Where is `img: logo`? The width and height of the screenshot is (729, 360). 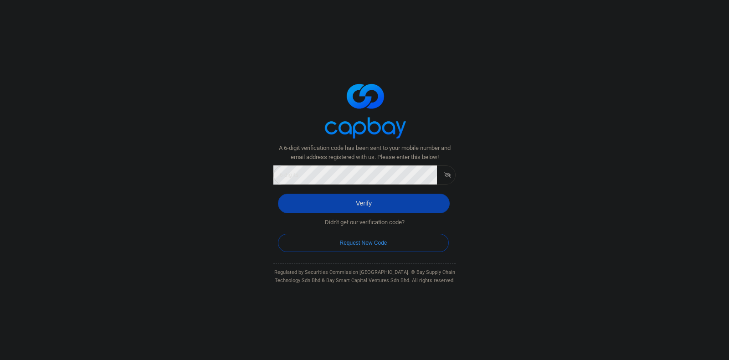 img: logo is located at coordinates (365, 109).